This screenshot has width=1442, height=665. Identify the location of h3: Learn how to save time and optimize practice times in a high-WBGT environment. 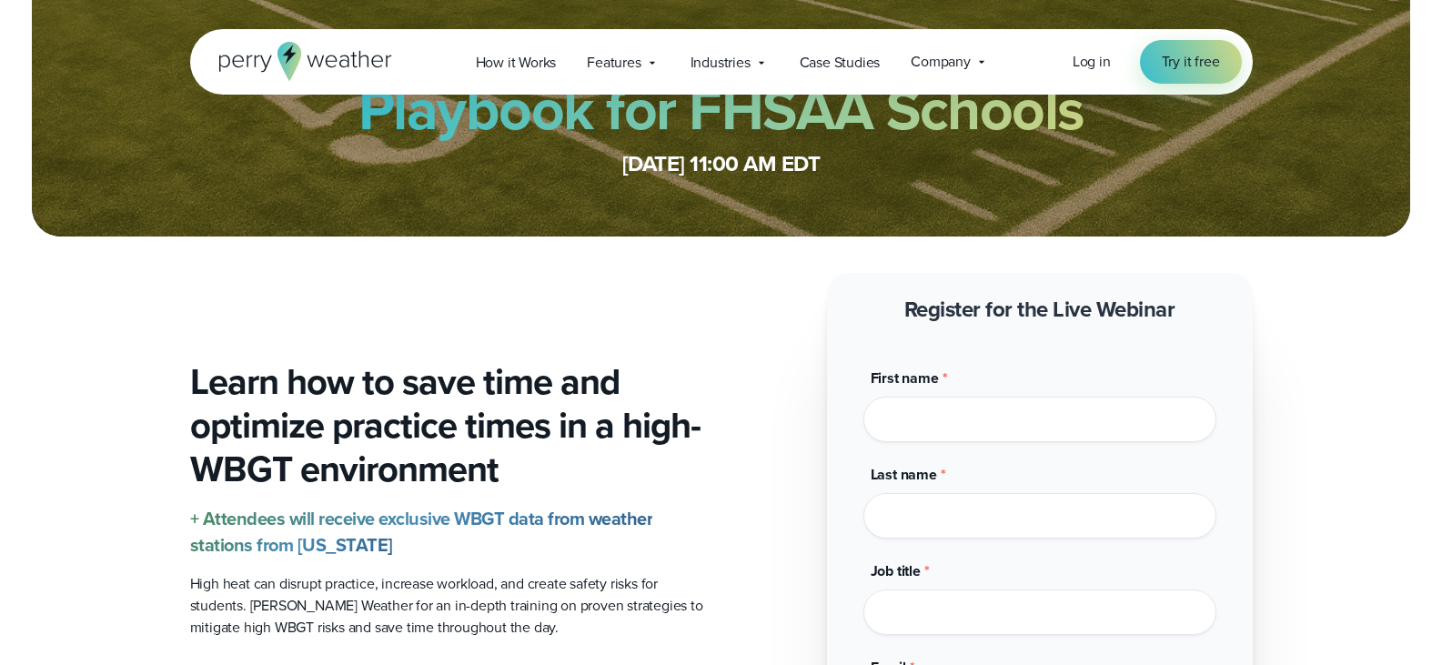
(448, 426).